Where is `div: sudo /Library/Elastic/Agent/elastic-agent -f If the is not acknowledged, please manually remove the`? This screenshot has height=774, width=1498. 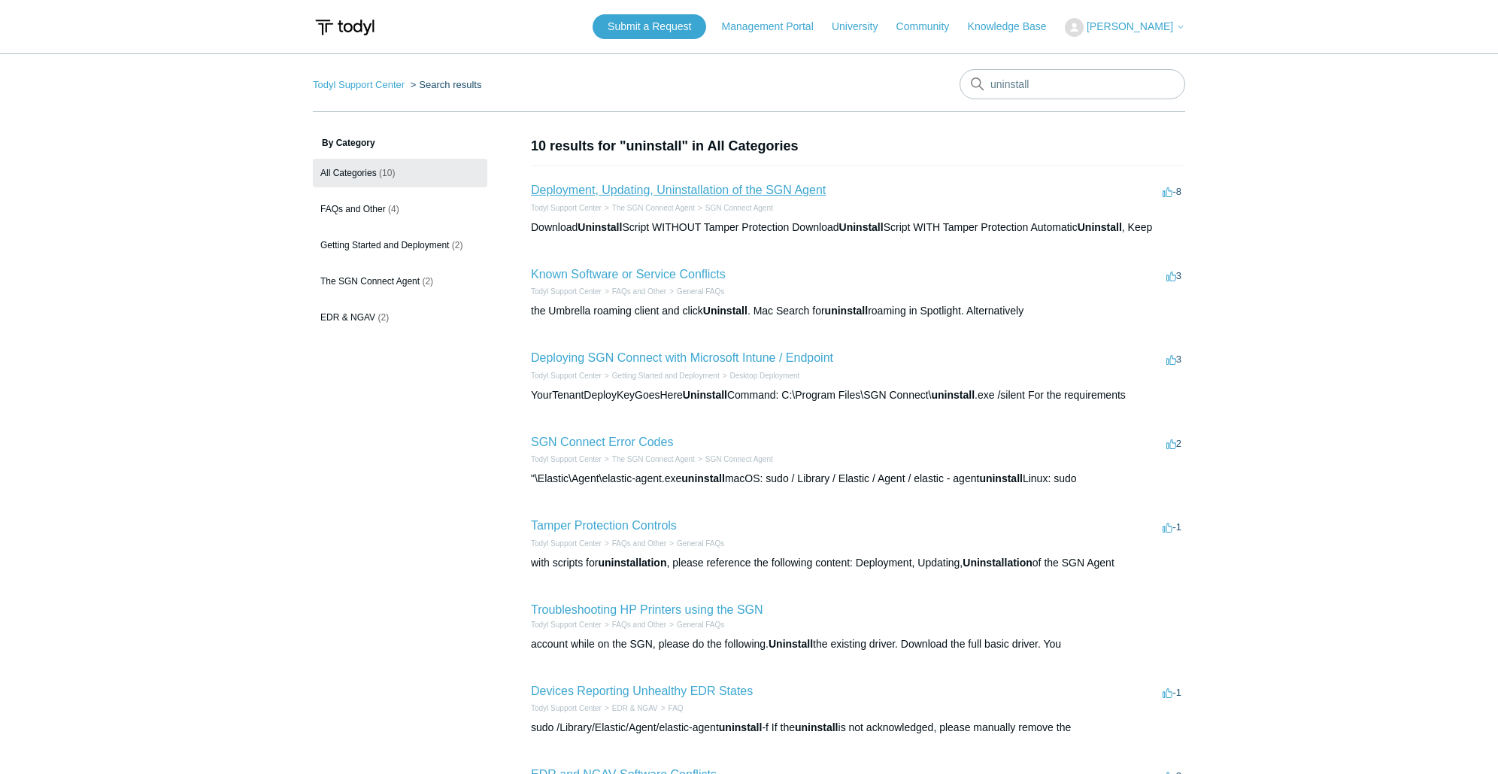
div: sudo /Library/Elastic/Agent/elastic-agent -f If the is not acknowledged, please manually remove the is located at coordinates (858, 727).